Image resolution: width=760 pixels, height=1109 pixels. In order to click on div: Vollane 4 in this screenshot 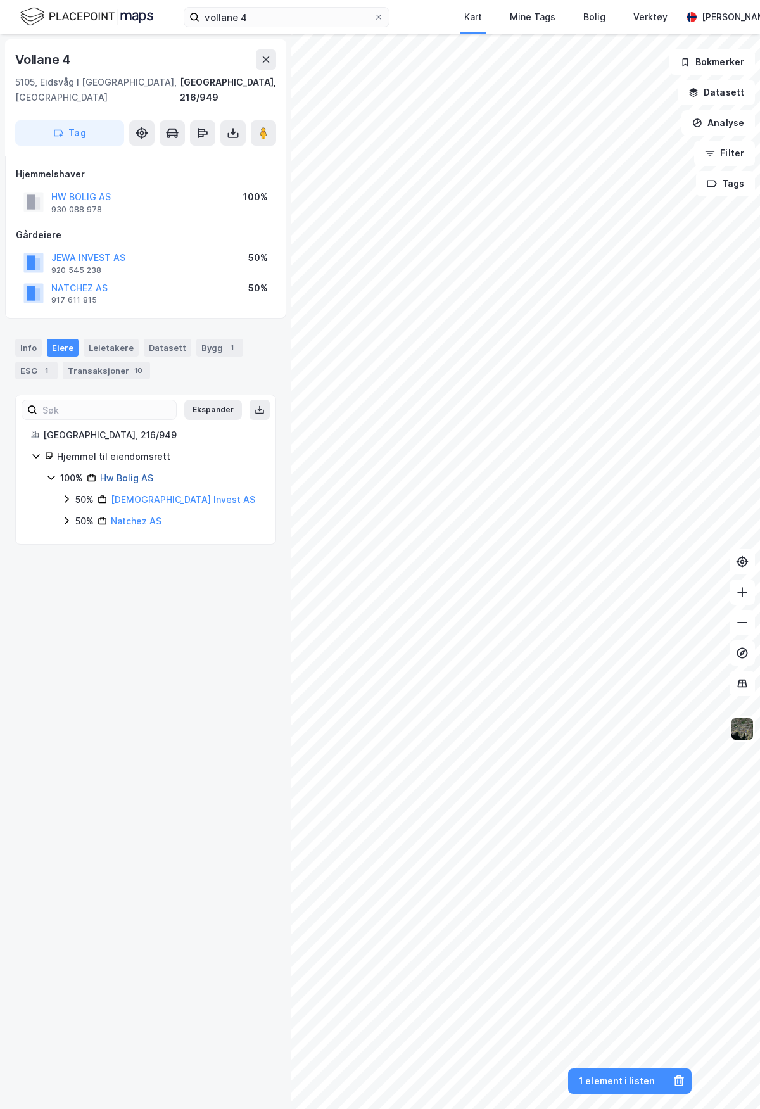, I will do `click(44, 60)`.